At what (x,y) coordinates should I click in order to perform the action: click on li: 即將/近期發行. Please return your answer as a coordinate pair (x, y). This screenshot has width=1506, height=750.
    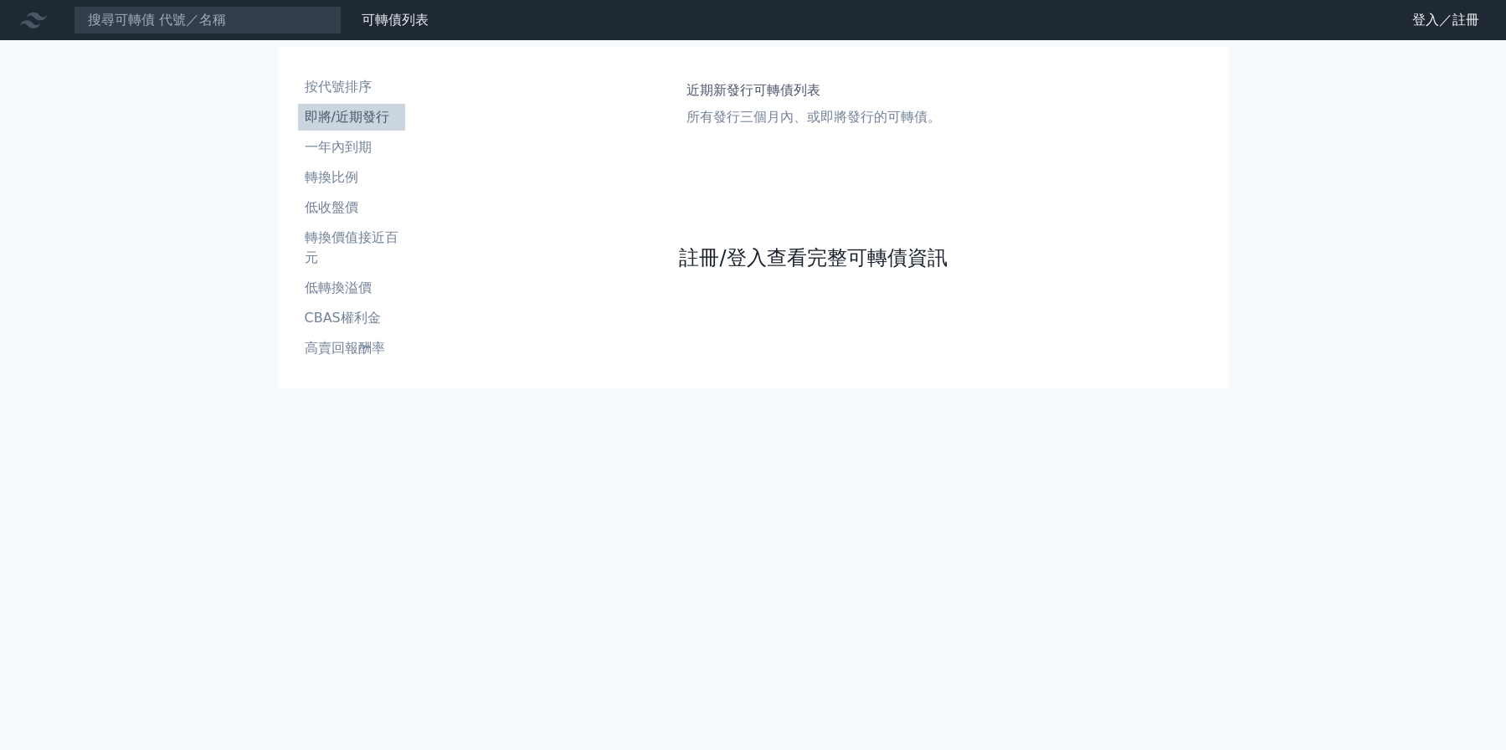
    Looking at the image, I should click on (352, 117).